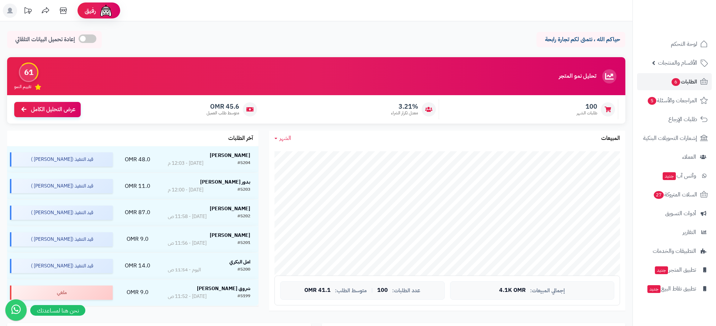 The height and width of the screenshot is (326, 716). Describe the element at coordinates (244, 297) in the screenshot. I see `div: #5199` at that location.